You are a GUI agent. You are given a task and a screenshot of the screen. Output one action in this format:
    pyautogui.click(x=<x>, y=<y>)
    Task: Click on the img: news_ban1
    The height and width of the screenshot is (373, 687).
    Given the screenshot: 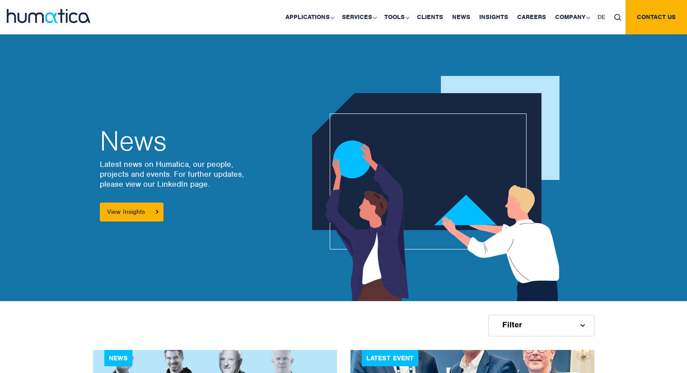 What is the action you would take?
    pyautogui.click(x=440, y=188)
    